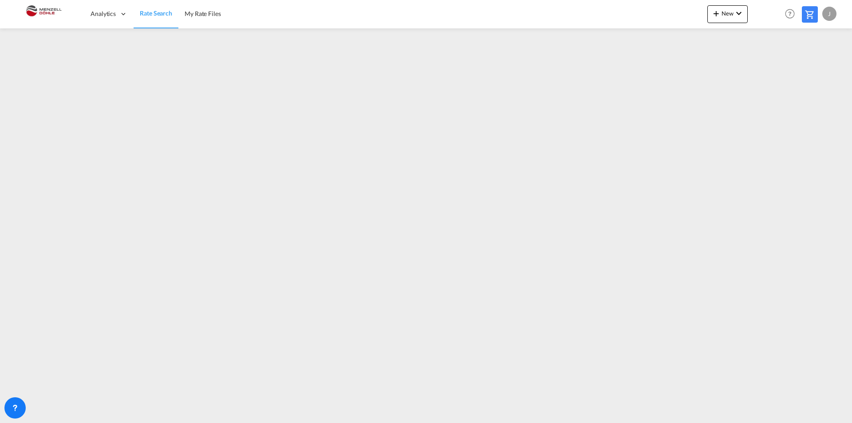 The width and height of the screenshot is (852, 423). I want to click on span: My Rate Files, so click(203, 13).